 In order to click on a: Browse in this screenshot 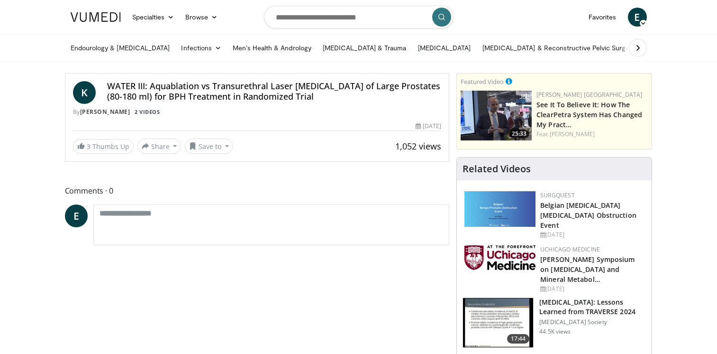, I will do `click(201, 17)`.